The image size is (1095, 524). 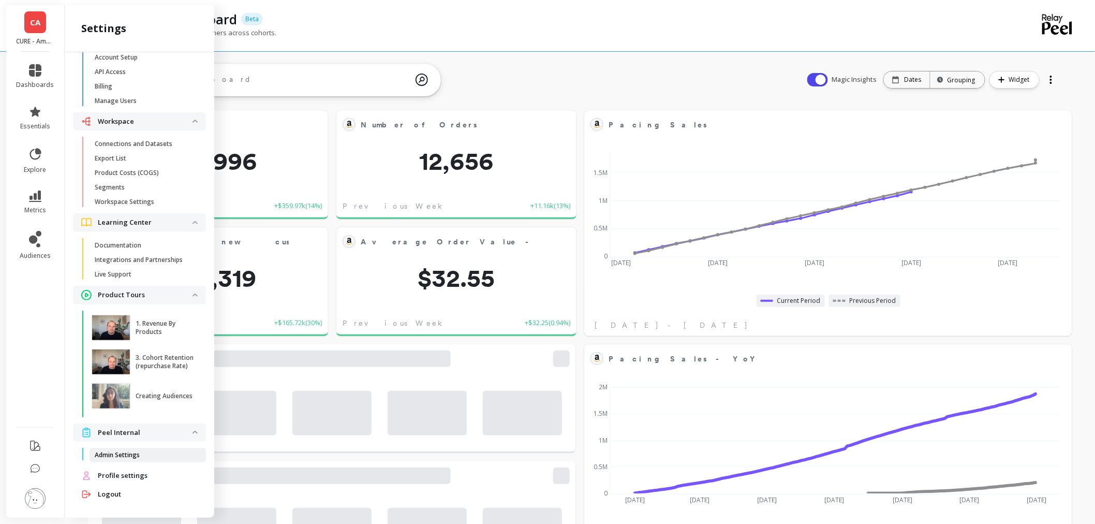 What do you see at coordinates (298, 323) in the screenshot?
I see `span: +$165.72k ( 30% )` at bounding box center [298, 323].